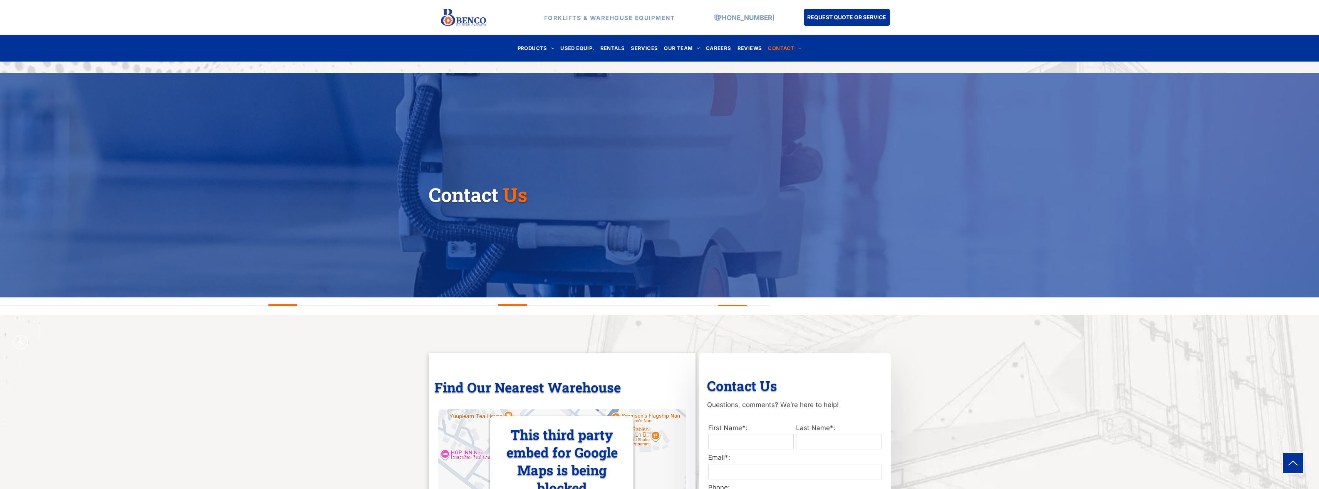  I want to click on a: OUR TEAM, so click(682, 48).